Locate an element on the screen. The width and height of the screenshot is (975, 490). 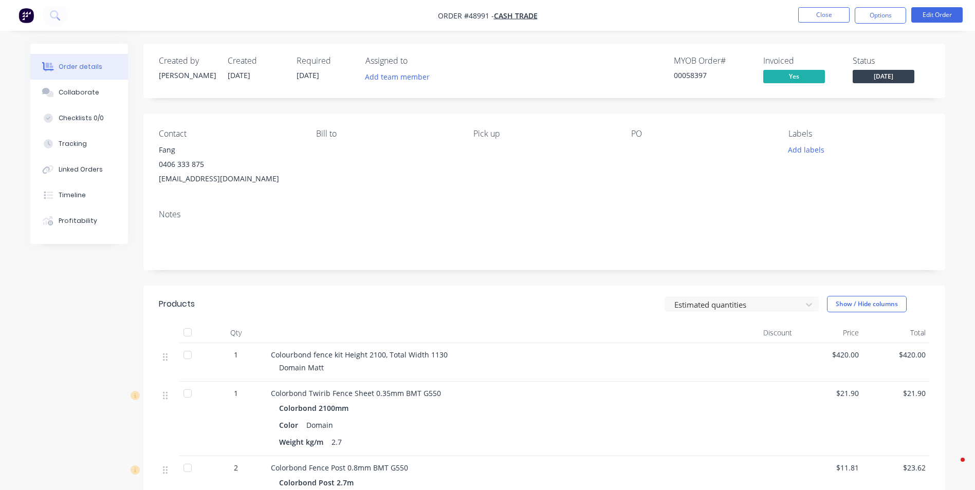
div: Linked Orders is located at coordinates (81, 170).